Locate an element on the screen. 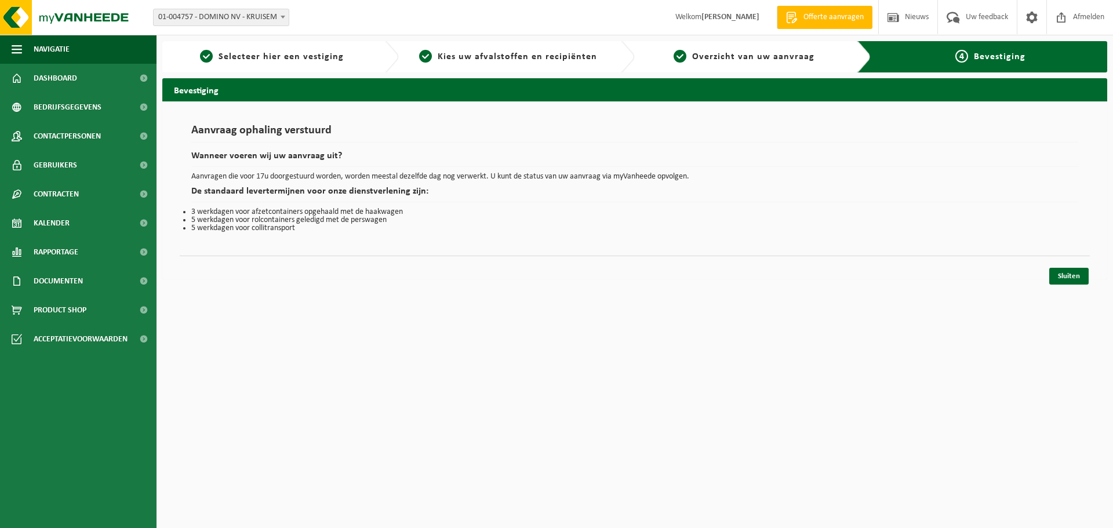 This screenshot has height=528, width=1113. span: Overzicht van uw aanvraag is located at coordinates (753, 57).